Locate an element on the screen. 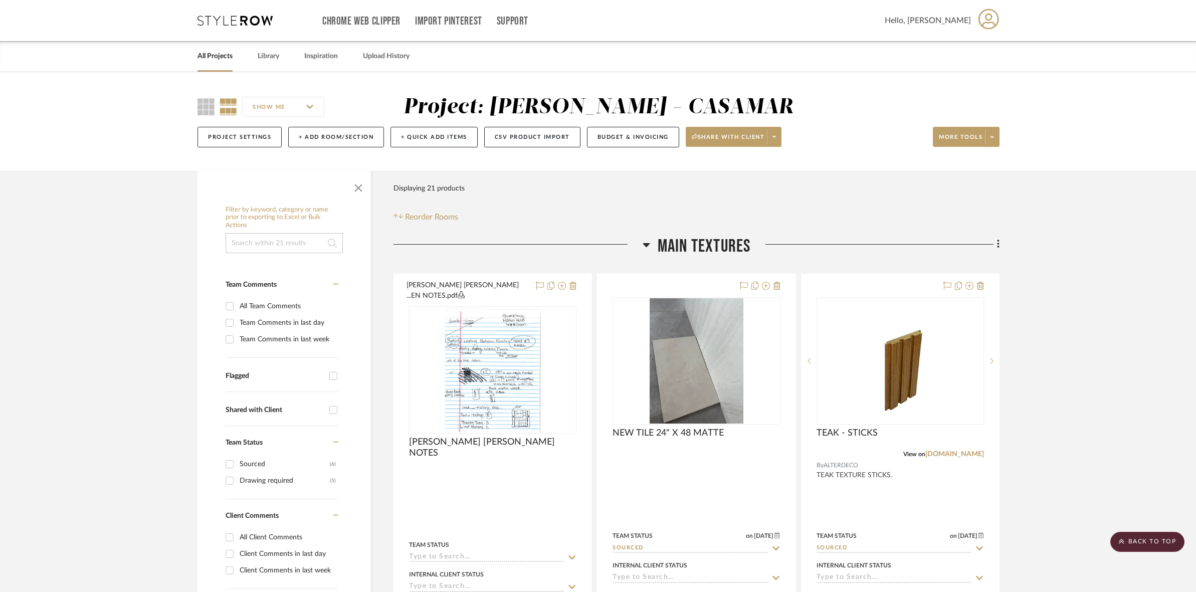 The width and height of the screenshot is (1196, 592). a: Upload History is located at coordinates (386, 56).